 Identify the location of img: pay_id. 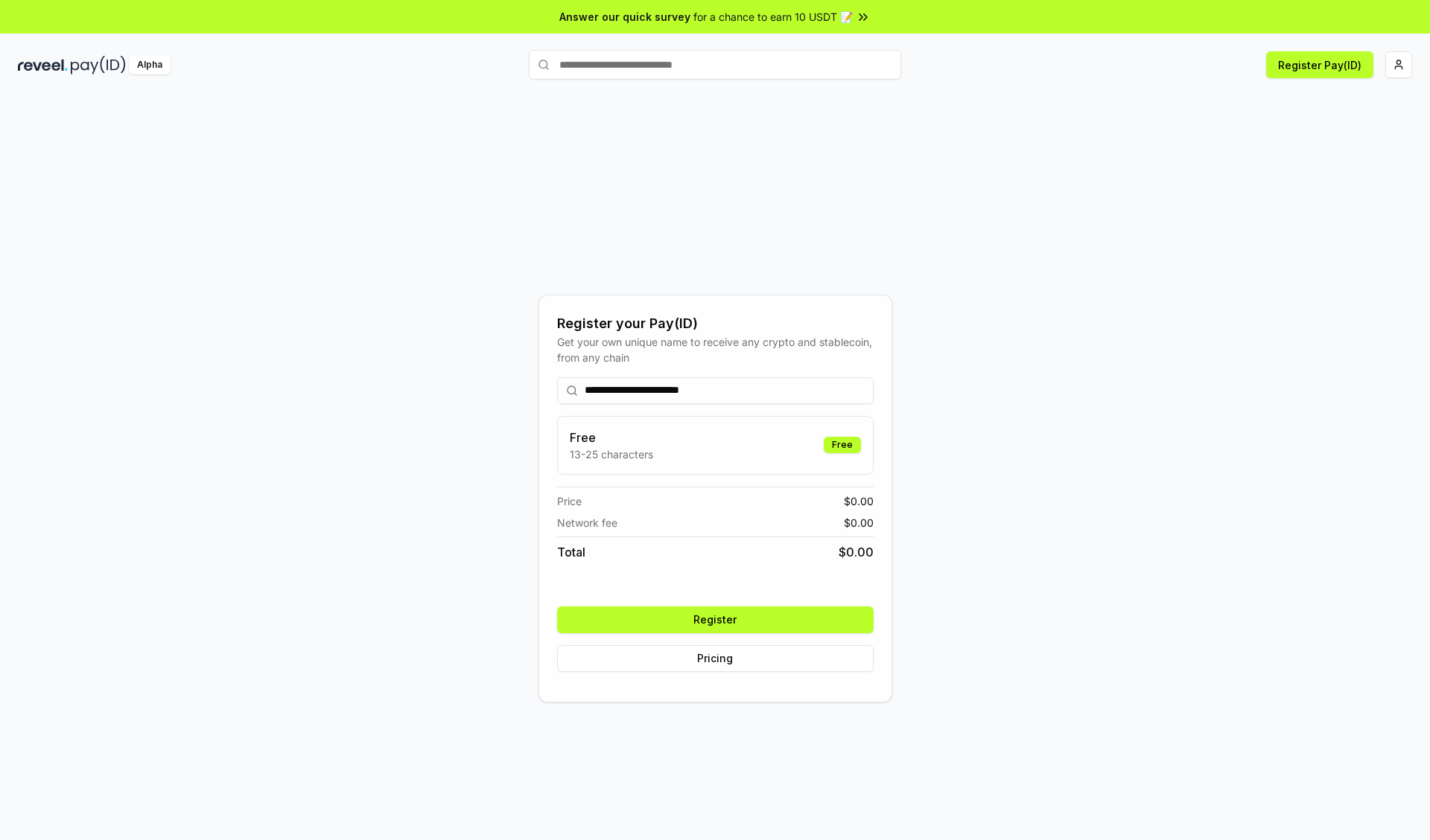
(98, 65).